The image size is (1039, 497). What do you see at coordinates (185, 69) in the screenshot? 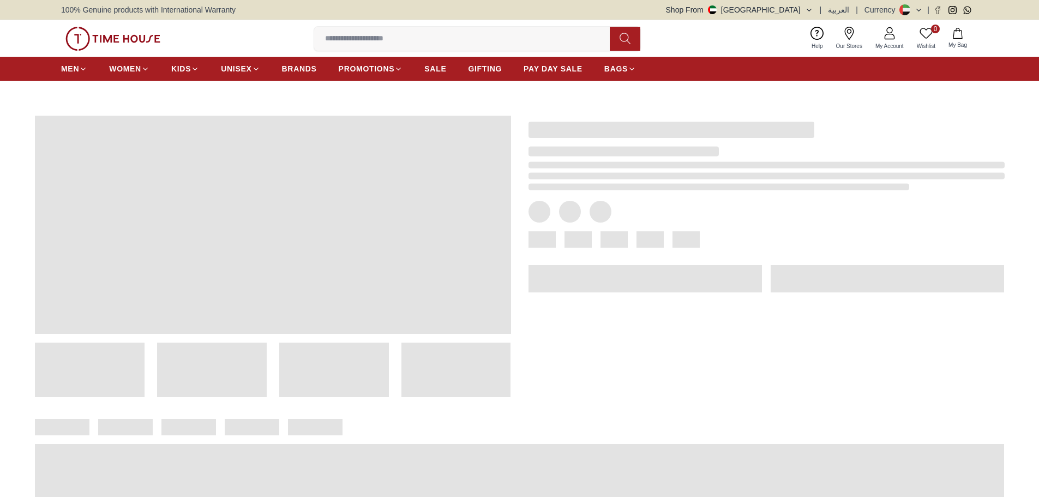
I see `a: KIDS` at bounding box center [185, 69].